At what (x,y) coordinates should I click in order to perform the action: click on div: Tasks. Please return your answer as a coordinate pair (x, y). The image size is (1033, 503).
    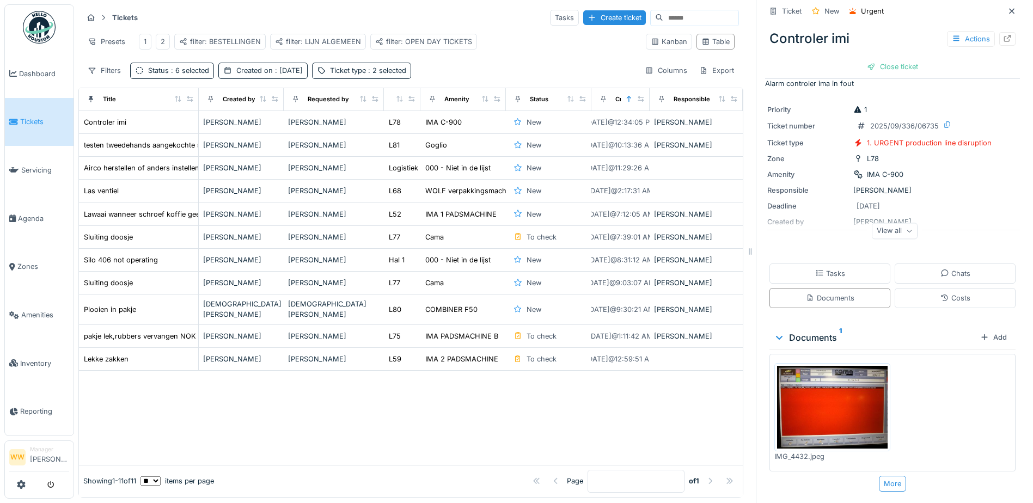
    Looking at the image, I should click on (564, 17).